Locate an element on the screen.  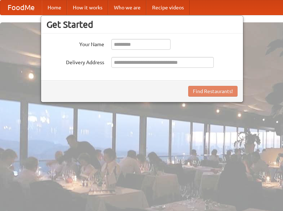
a: FoodMe is located at coordinates (21, 8).